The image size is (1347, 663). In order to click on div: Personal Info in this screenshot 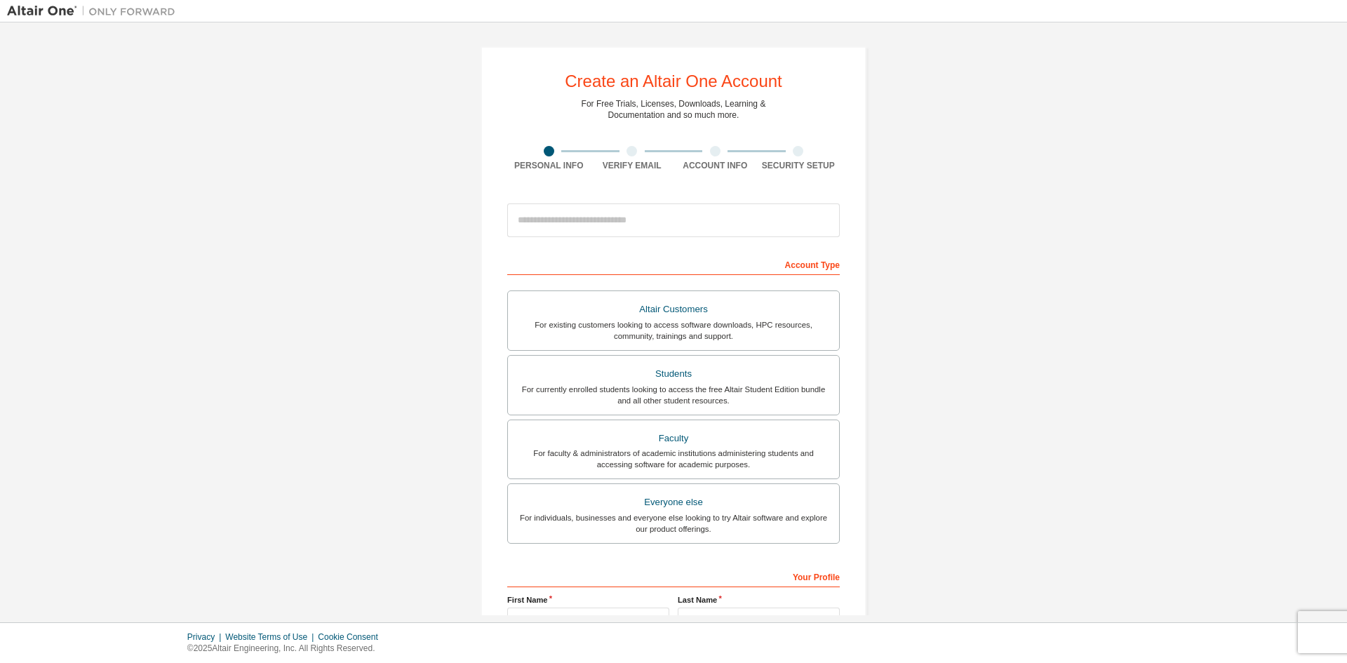, I will do `click(549, 166)`.